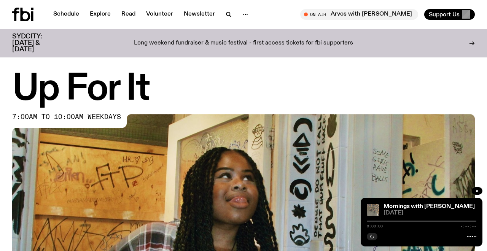 Image resolution: width=487 pixels, height=251 pixels. I want to click on span: 0:00:00, so click(375, 226).